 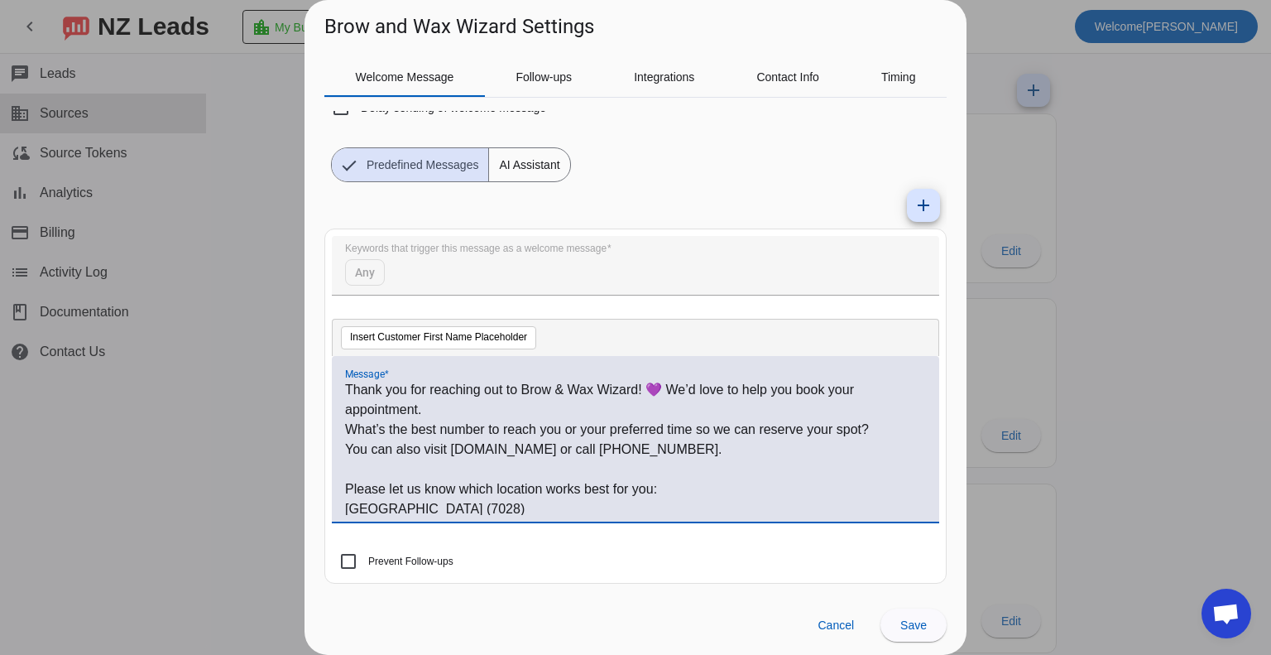 I want to click on h1: Brow and Wax Wizard Settings, so click(x=459, y=26).